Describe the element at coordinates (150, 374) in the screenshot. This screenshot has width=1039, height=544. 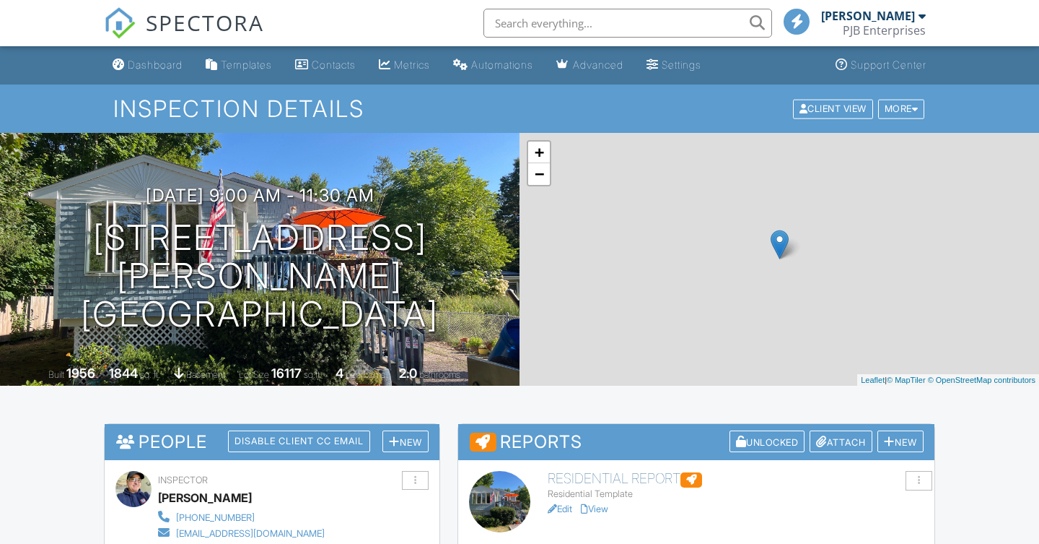
I see `span: sq. ft.` at that location.